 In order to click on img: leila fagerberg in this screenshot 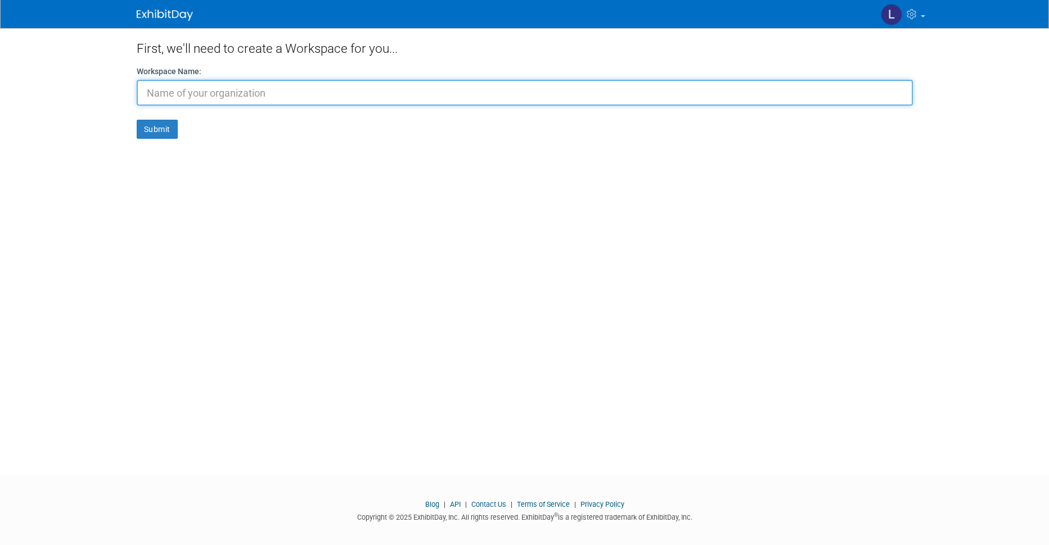, I will do `click(891, 15)`.